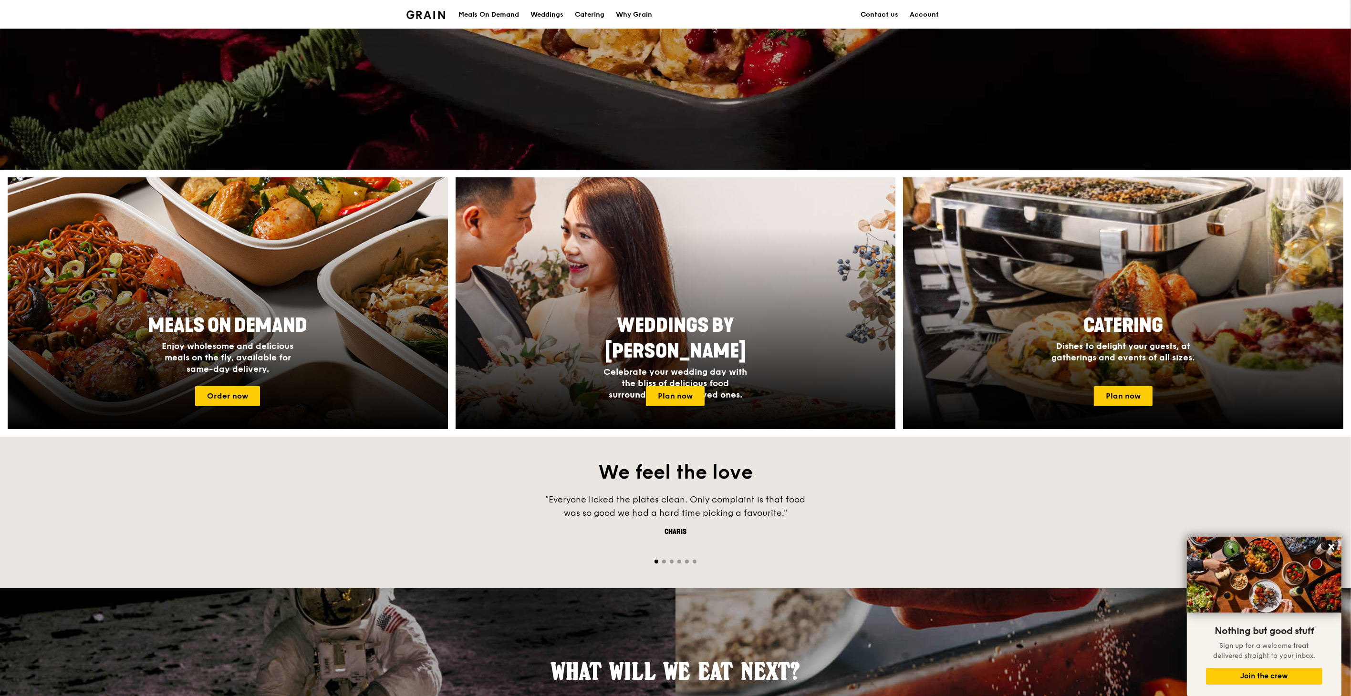 Image resolution: width=1351 pixels, height=696 pixels. What do you see at coordinates (675, 303) in the screenshot?
I see `img: weddings-card.4f3003b8.jpg` at bounding box center [675, 303].